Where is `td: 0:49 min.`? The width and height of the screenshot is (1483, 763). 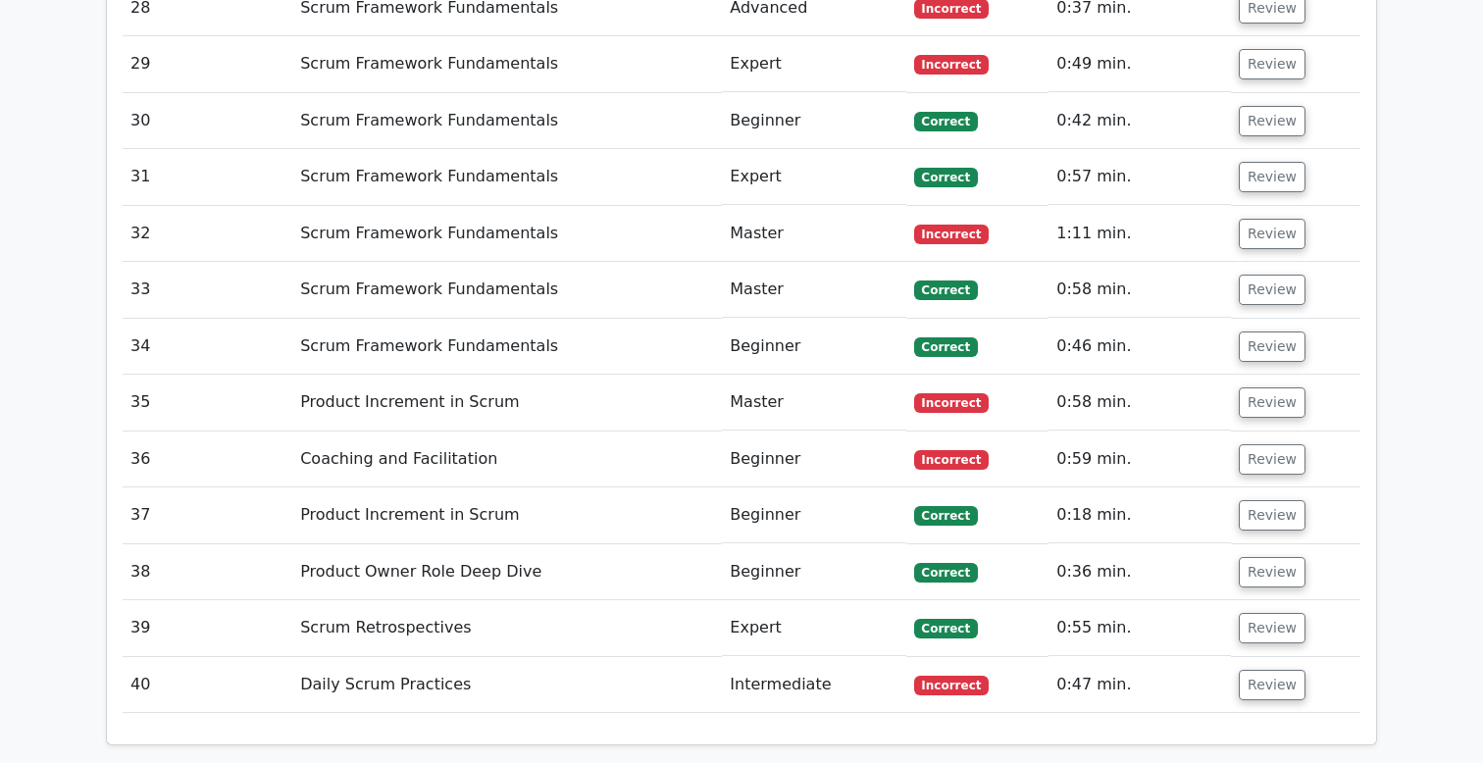
td: 0:49 min. is located at coordinates (1140, 64).